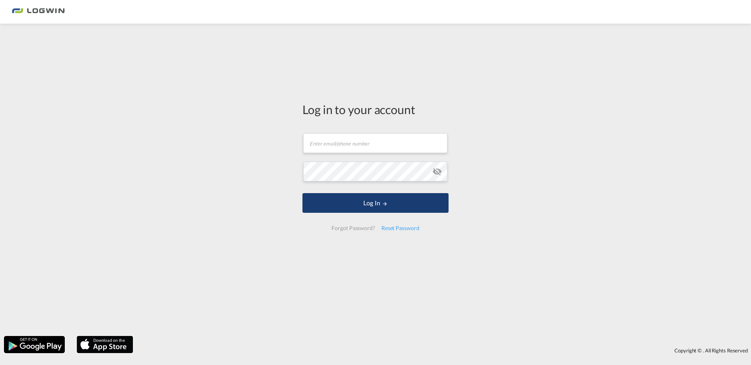 This screenshot has height=365, width=751. What do you see at coordinates (437, 171) in the screenshot?
I see `md-icon: icon-eye-off` at bounding box center [437, 171].